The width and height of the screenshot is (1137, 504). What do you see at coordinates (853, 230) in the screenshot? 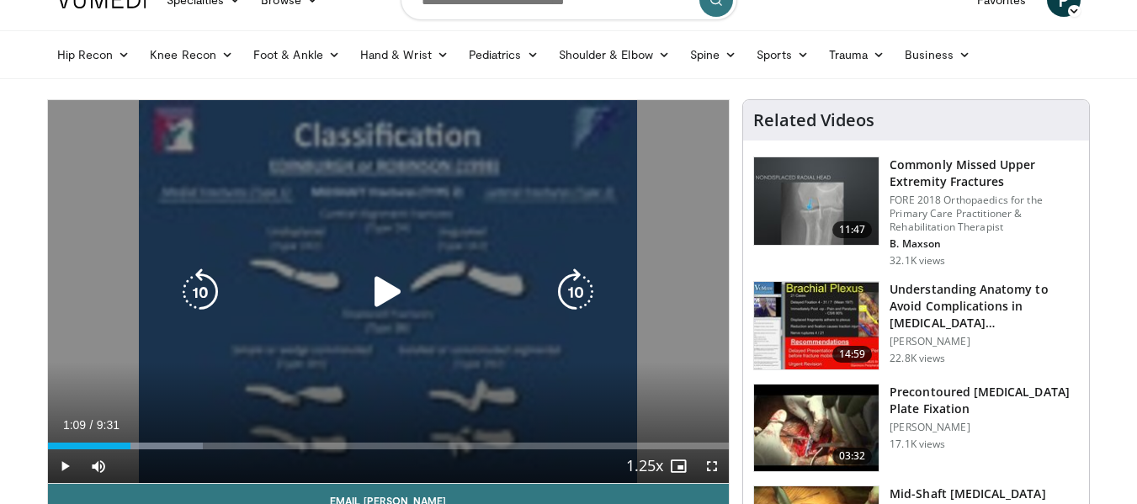
I see `span: 11:47` at bounding box center [853, 230].